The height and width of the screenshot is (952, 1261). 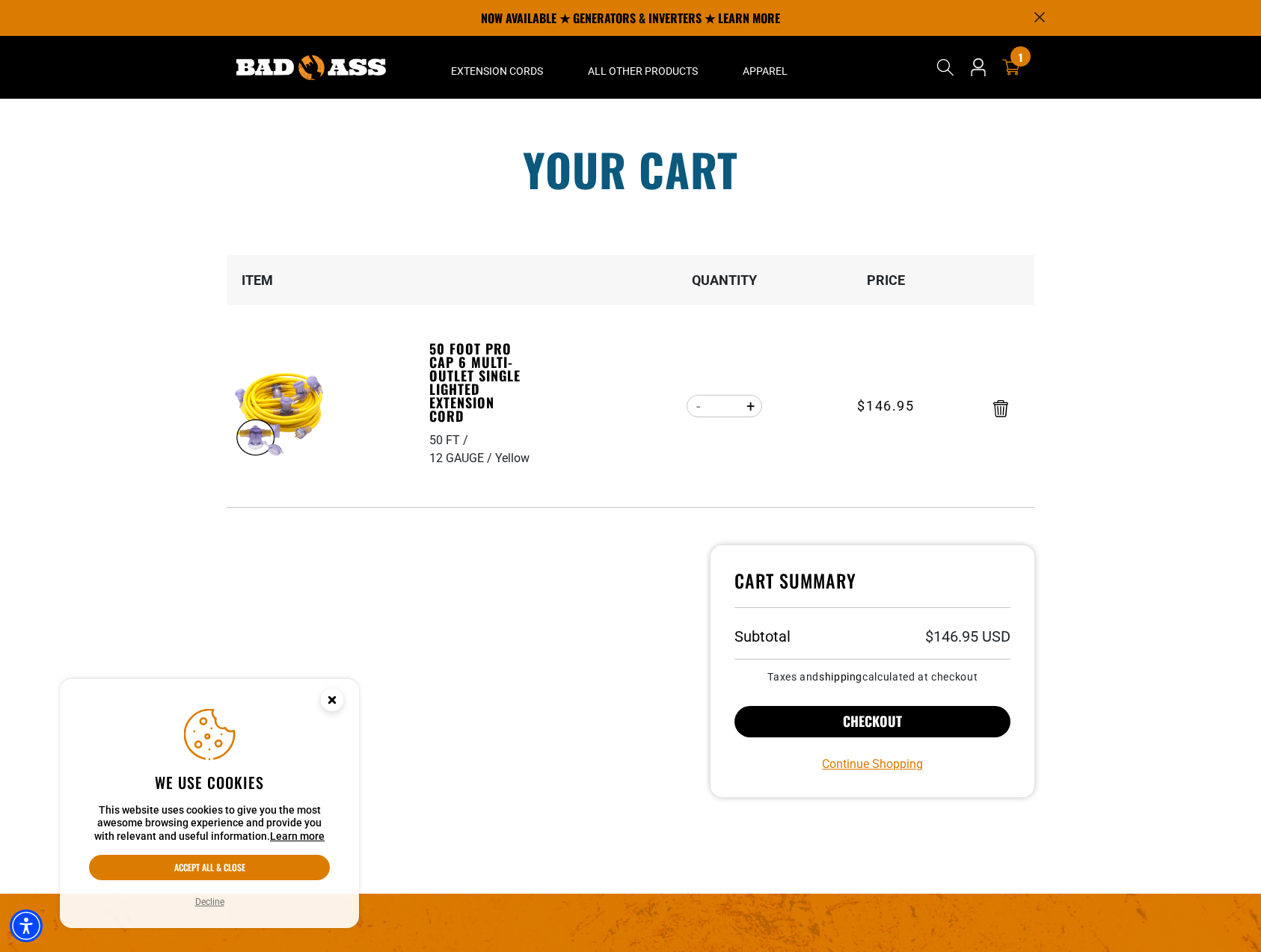 What do you see at coordinates (1020, 57) in the screenshot?
I see `span: 1` at bounding box center [1020, 57].